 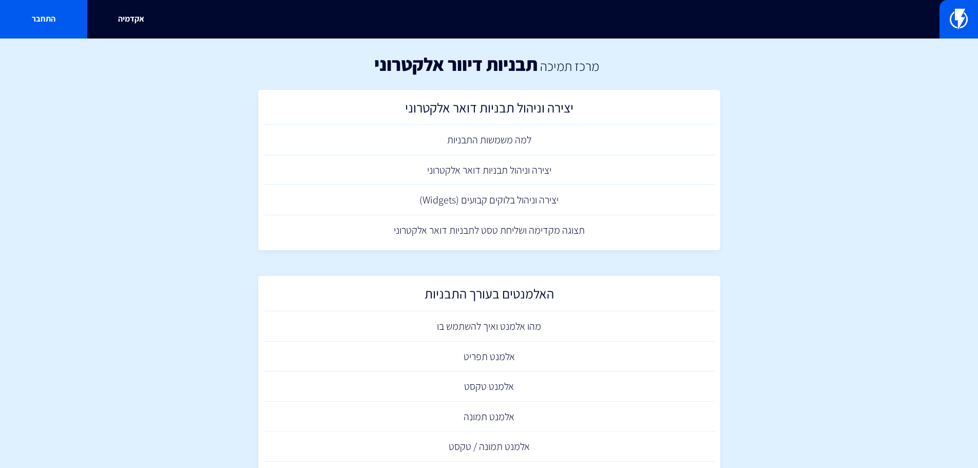 What do you see at coordinates (489, 230) in the screenshot?
I see `a: תצוגה מקדימה ושליחת טסט לתבניות דואר אלקטרוני` at bounding box center [489, 230].